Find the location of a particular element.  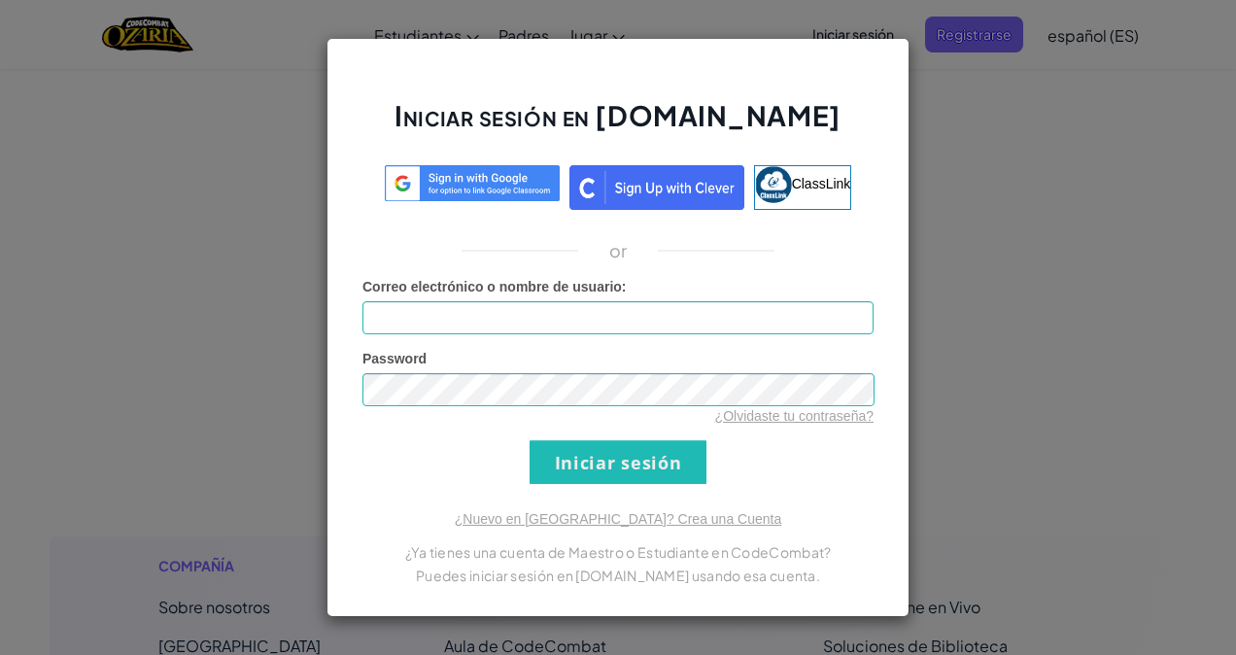

span: Password is located at coordinates (394, 358).